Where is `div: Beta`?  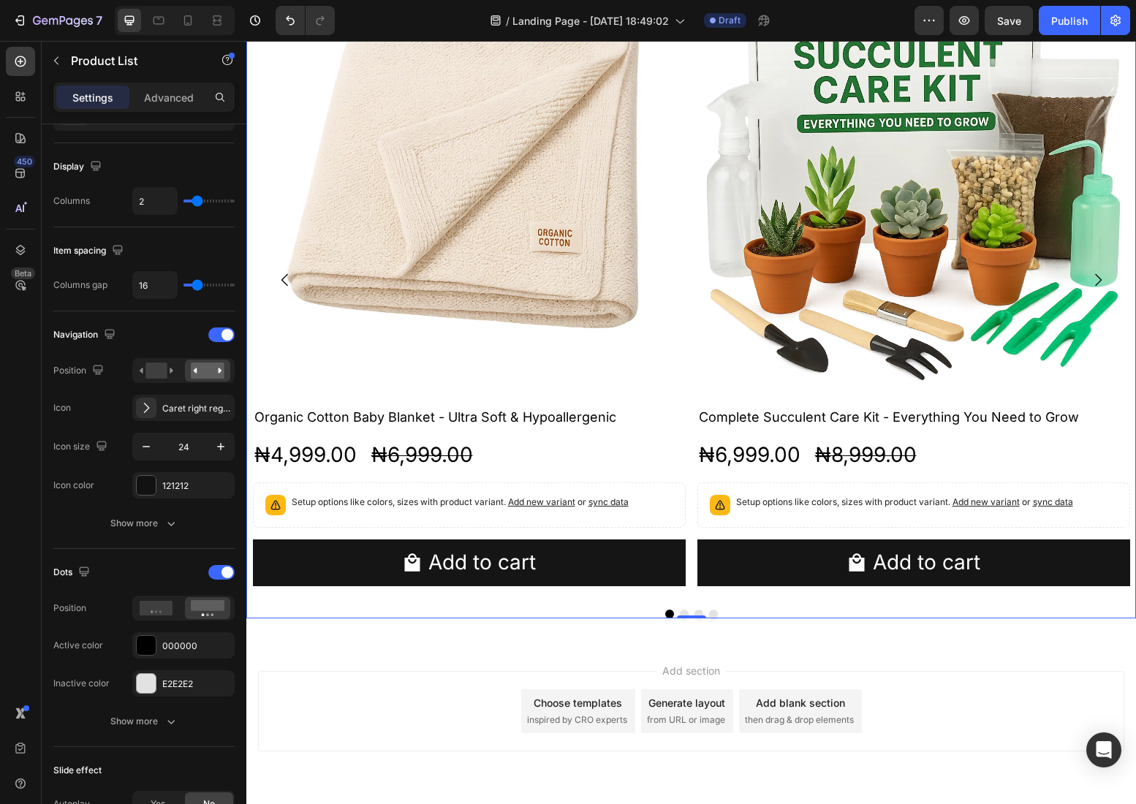 div: Beta is located at coordinates (23, 274).